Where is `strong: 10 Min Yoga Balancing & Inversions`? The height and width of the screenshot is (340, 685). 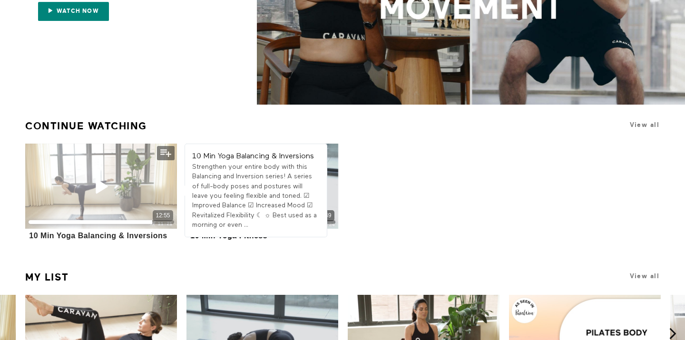
strong: 10 Min Yoga Balancing & Inversions is located at coordinates (253, 157).